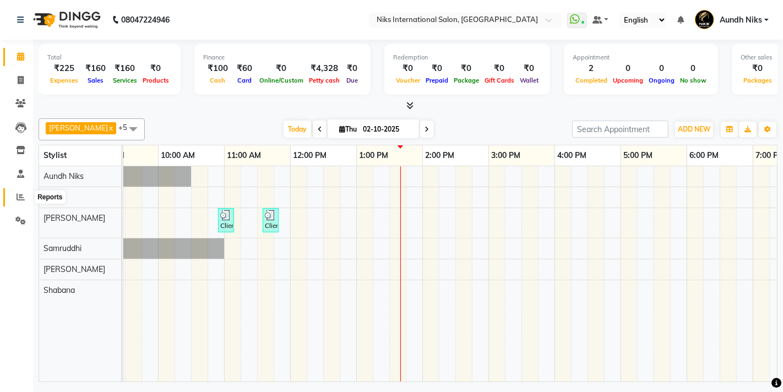 The image size is (783, 392). Describe the element at coordinates (440, 155) in the screenshot. I see `a: 2:00 PM` at that location.